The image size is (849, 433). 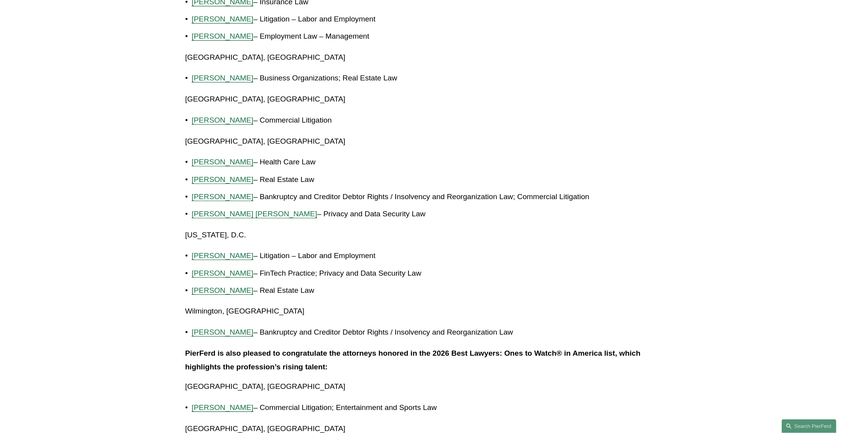 I want to click on p: – FinTech Practice; Privacy and Data Security Law, so click(x=428, y=274).